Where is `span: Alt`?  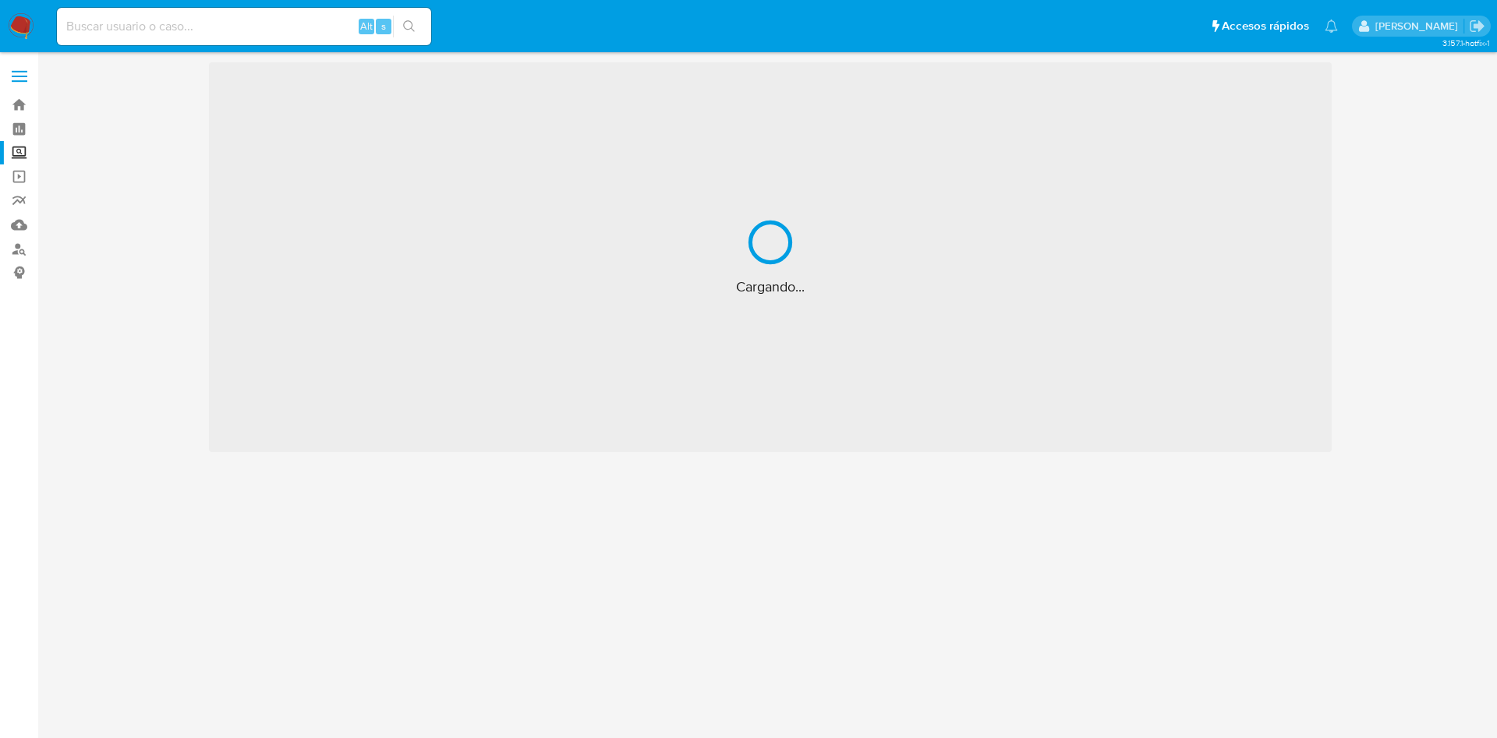
span: Alt is located at coordinates (366, 26).